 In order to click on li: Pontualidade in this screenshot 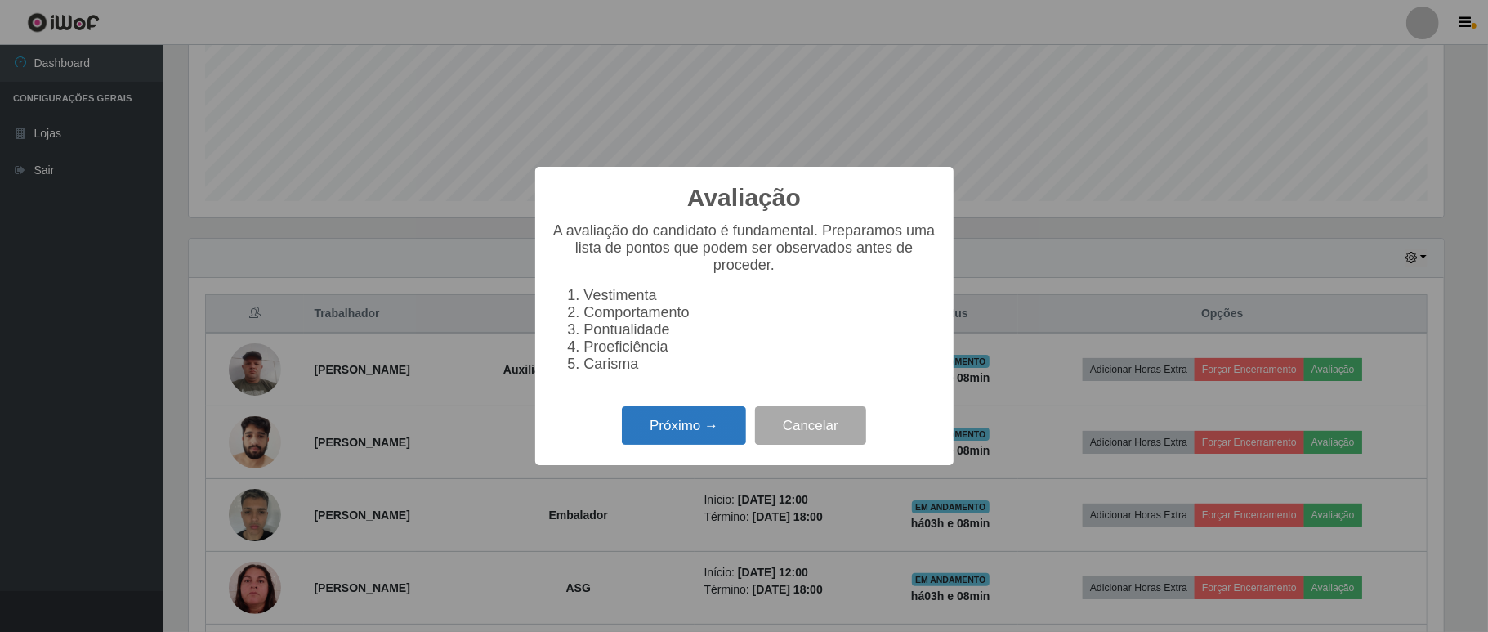, I will do `click(761, 329)`.